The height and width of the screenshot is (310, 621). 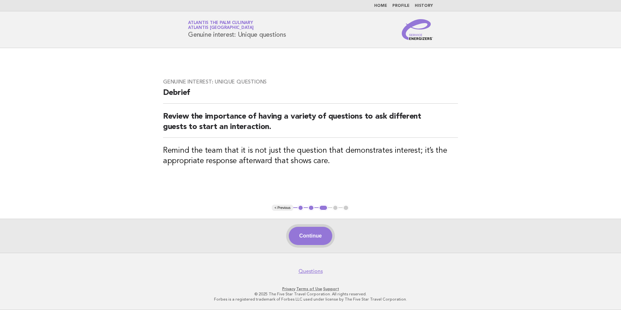 What do you see at coordinates (310, 236) in the screenshot?
I see `button: Continue` at bounding box center [310, 236].